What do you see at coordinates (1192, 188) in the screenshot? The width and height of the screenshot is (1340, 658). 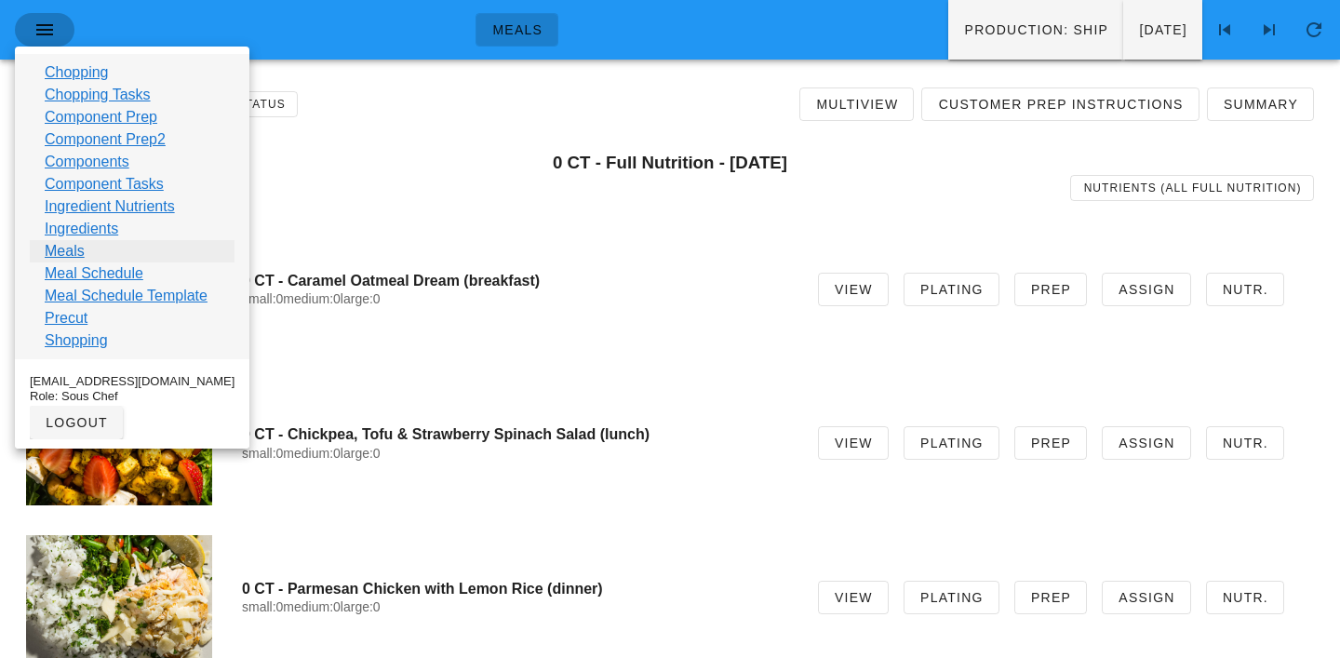 I see `a: Nutrients (all Full Nutrition)` at bounding box center [1192, 188].